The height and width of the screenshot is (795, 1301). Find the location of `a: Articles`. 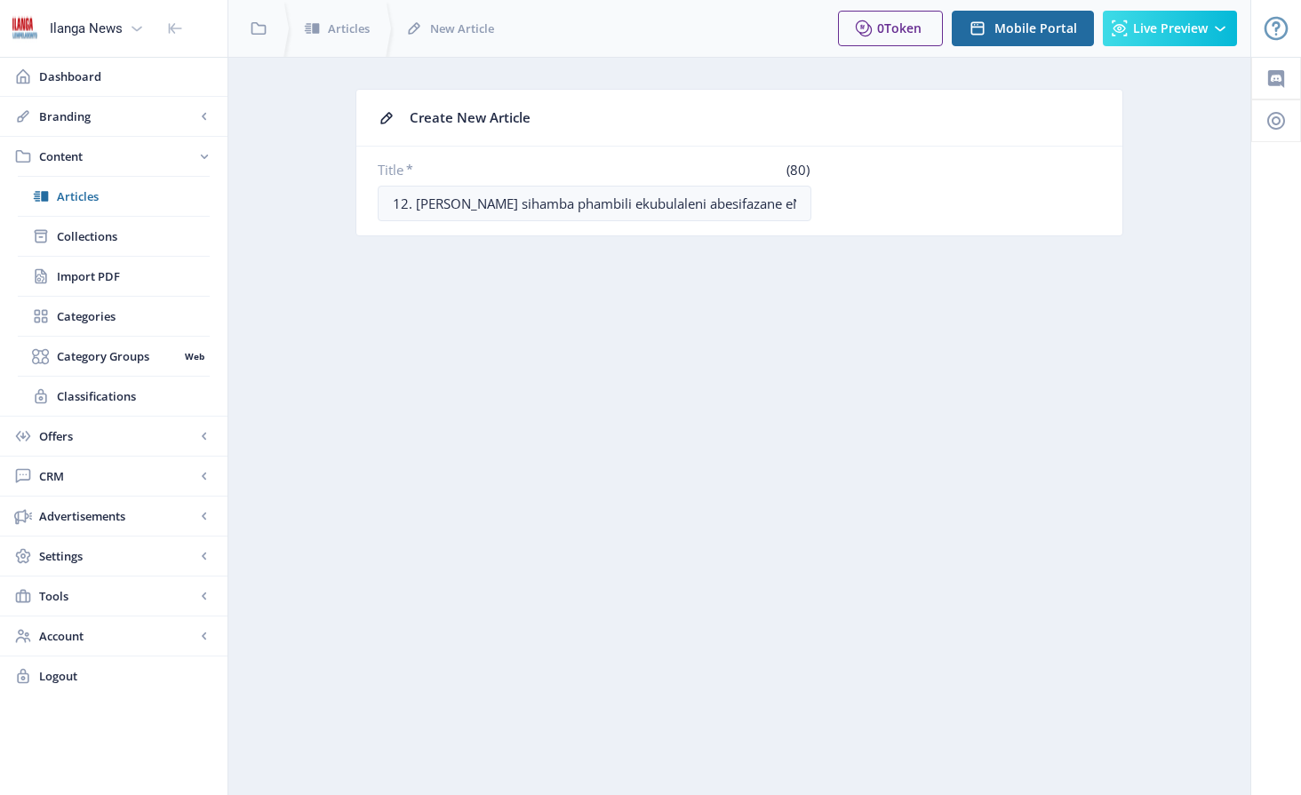

a: Articles is located at coordinates (114, 196).